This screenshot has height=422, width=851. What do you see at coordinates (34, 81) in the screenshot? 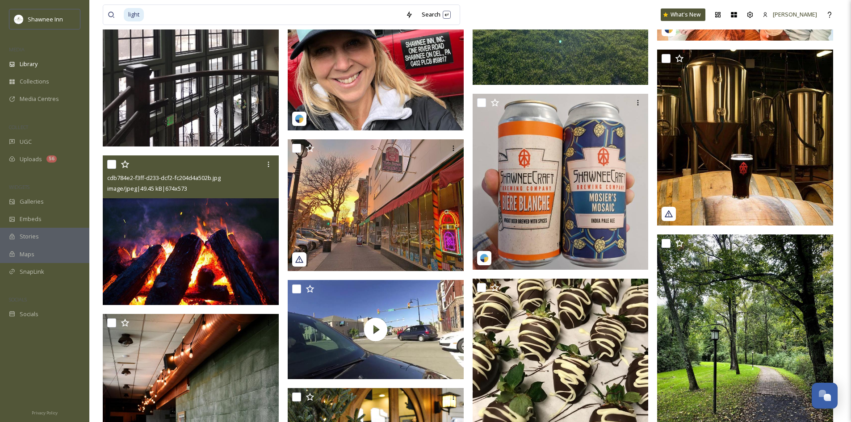
I see `span: Collections` at bounding box center [34, 81].